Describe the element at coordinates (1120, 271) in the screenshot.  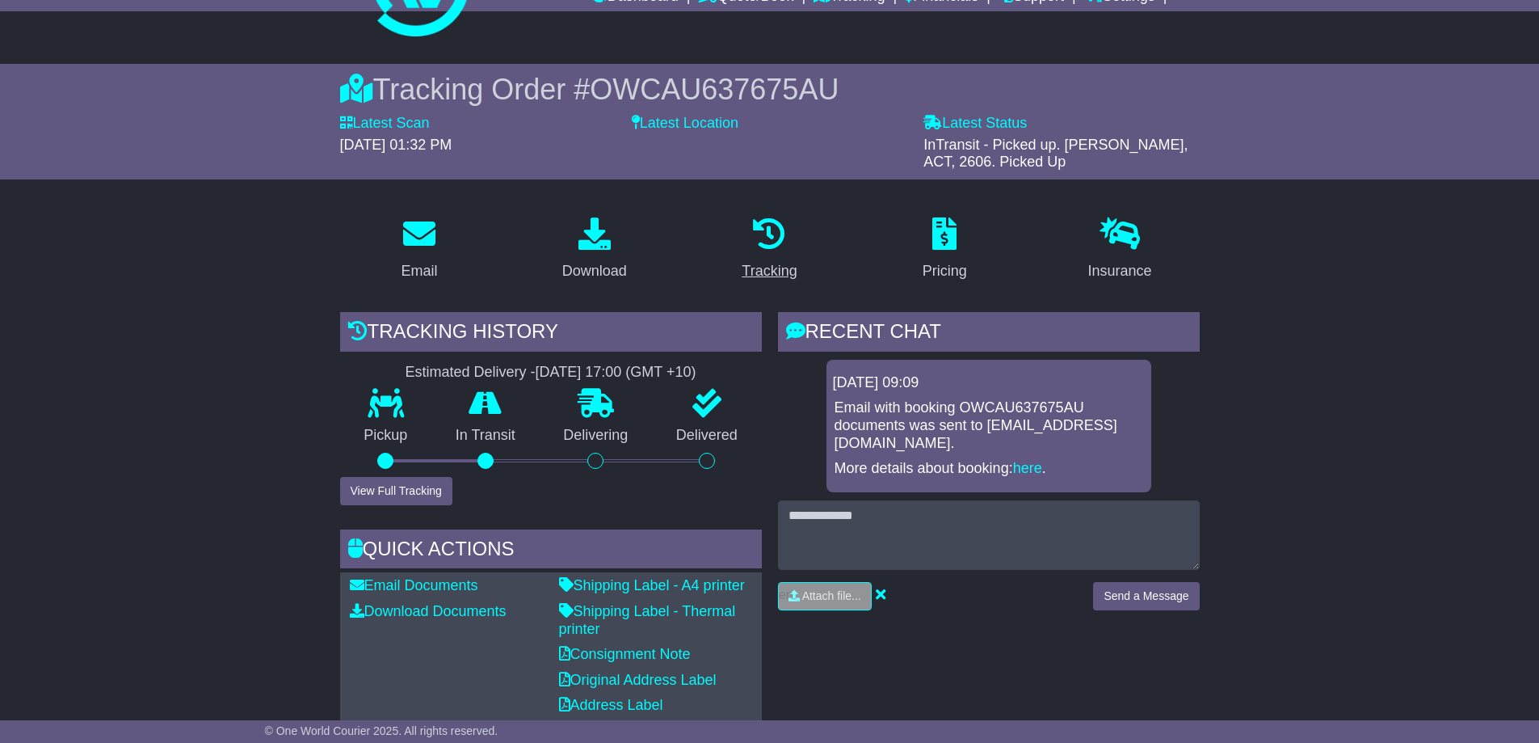
I see `div: Insurance` at that location.